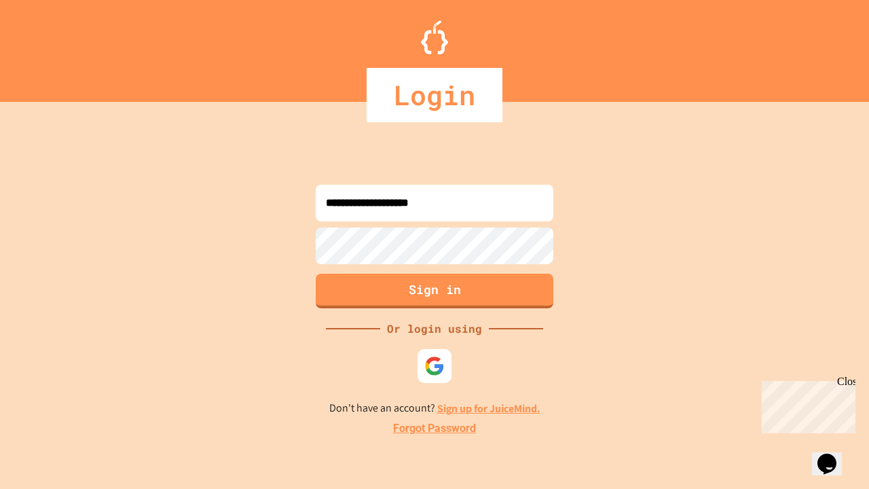 This screenshot has height=489, width=869. Describe the element at coordinates (434, 428) in the screenshot. I see `a: Forgot Password` at that location.